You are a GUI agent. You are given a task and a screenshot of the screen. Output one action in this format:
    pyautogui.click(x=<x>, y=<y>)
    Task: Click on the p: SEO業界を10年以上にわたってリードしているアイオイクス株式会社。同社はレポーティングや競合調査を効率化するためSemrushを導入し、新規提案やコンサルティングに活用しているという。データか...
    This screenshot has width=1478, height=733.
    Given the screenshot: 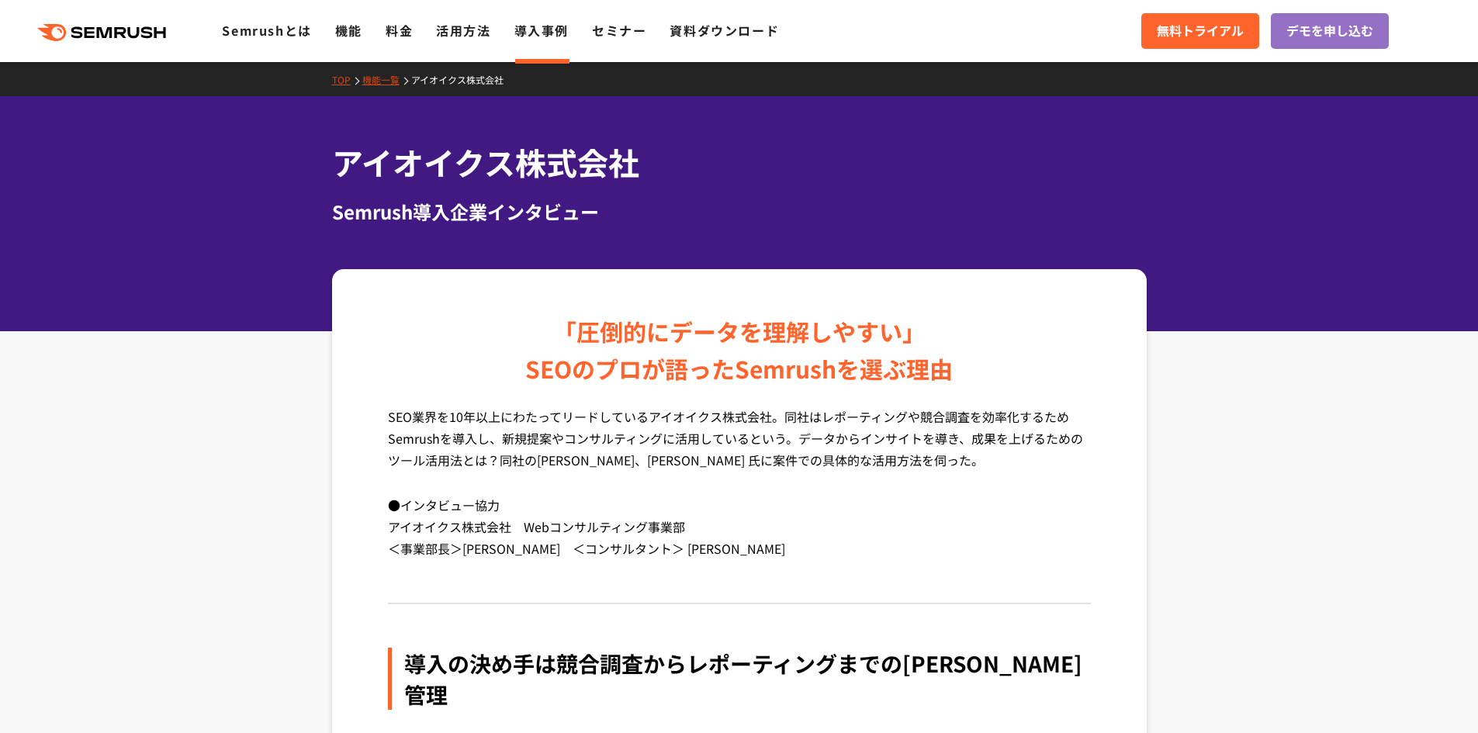 What is the action you would take?
    pyautogui.click(x=739, y=450)
    